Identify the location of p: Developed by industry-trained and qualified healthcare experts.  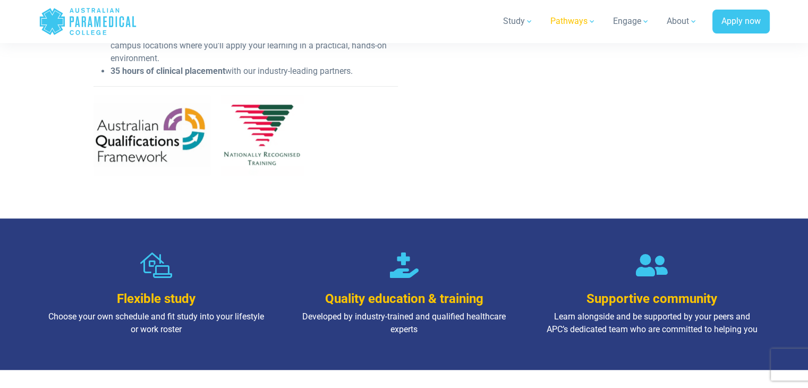
(404, 323).